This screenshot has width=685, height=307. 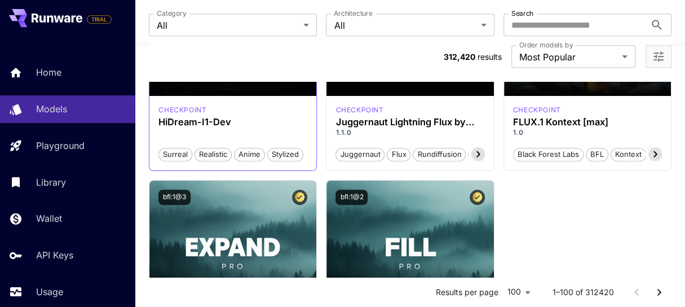 What do you see at coordinates (285, 154) in the screenshot?
I see `span: Stylized` at bounding box center [285, 154].